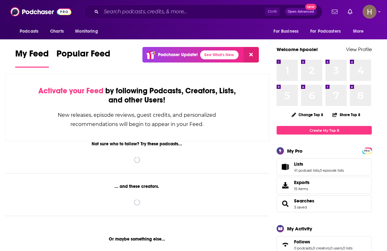 The height and width of the screenshot is (251, 387). Describe the element at coordinates (32, 58) in the screenshot. I see `a: My Feed` at that location.